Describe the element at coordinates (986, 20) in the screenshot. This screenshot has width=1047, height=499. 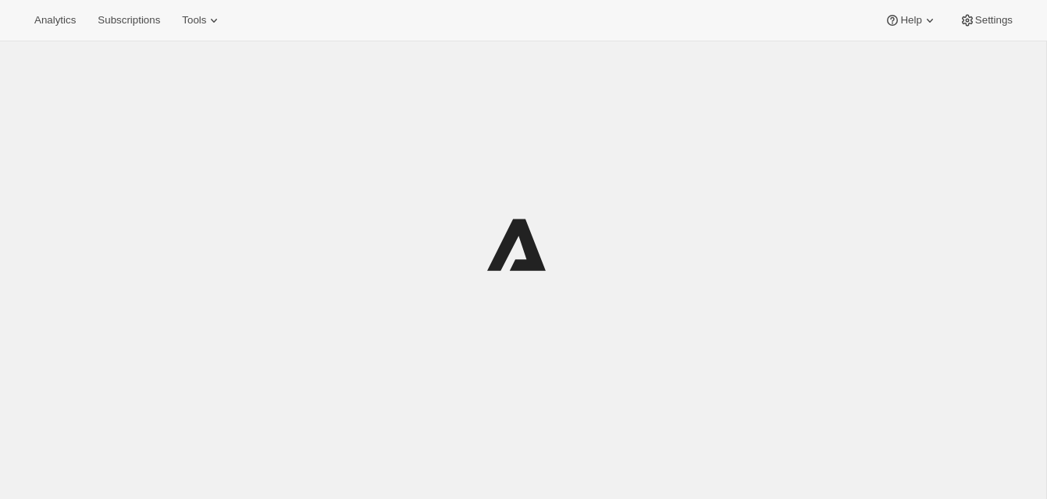
I see `button: Settings` at that location.